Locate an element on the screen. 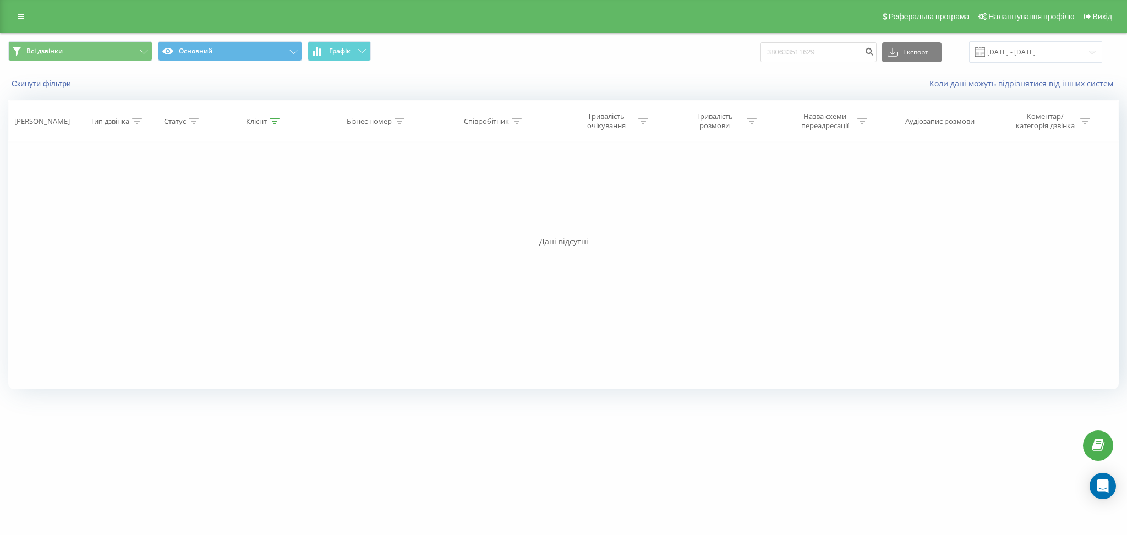 This screenshot has height=535, width=1127. div: Статус is located at coordinates (175, 121).